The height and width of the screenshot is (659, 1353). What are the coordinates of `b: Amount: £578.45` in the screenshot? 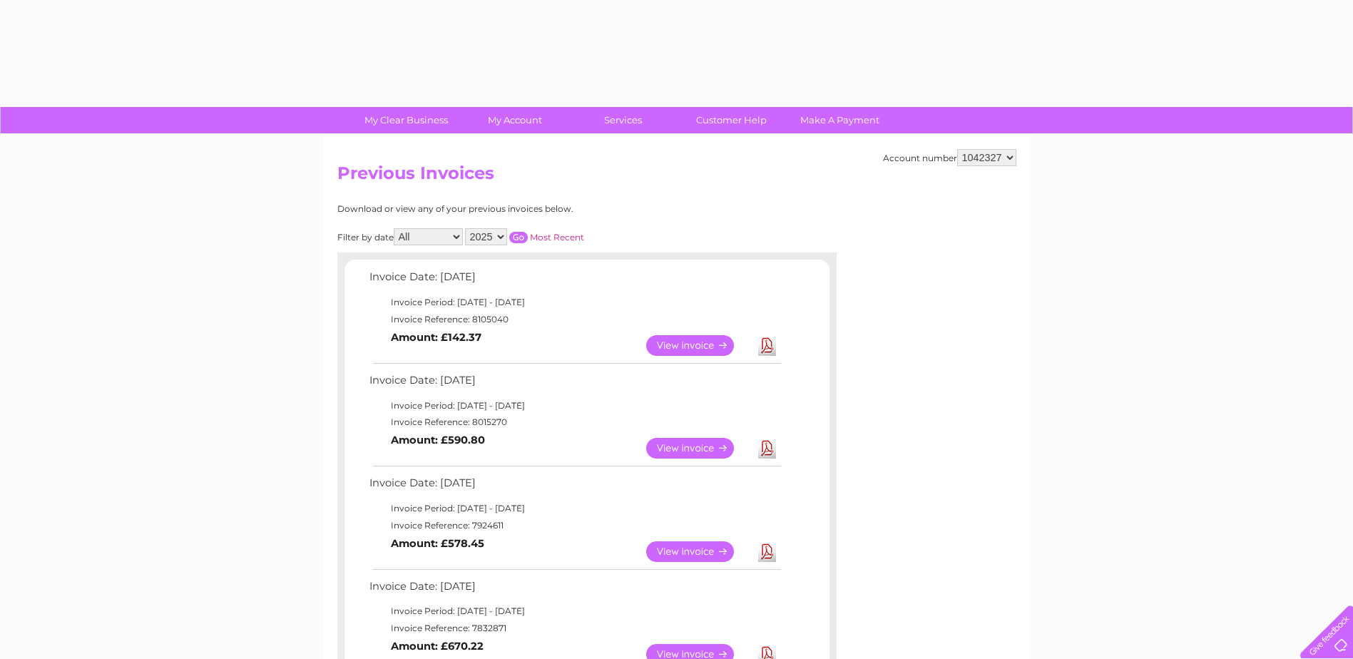 It's located at (437, 544).